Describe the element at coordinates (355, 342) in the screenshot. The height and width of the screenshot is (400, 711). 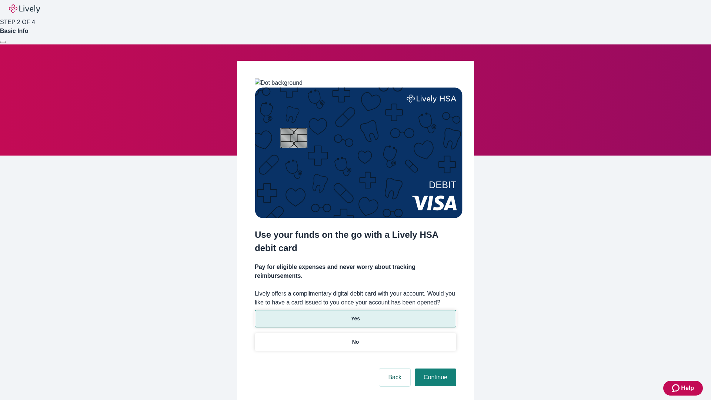
I see `button: No` at that location.